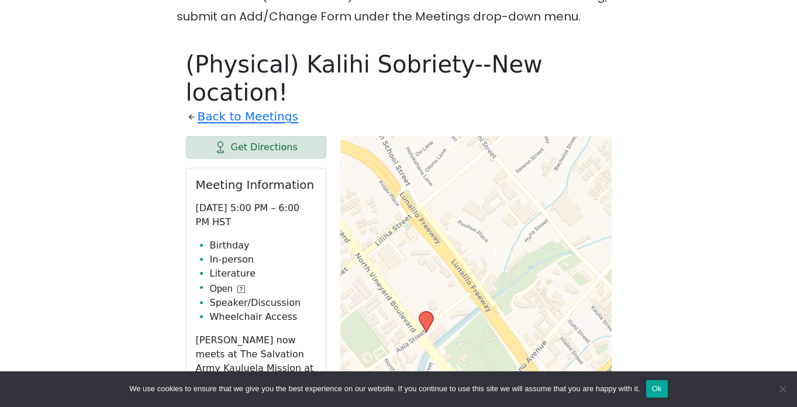 The height and width of the screenshot is (407, 797). What do you see at coordinates (263, 303) in the screenshot?
I see `li: Speaker/Discussion` at bounding box center [263, 303].